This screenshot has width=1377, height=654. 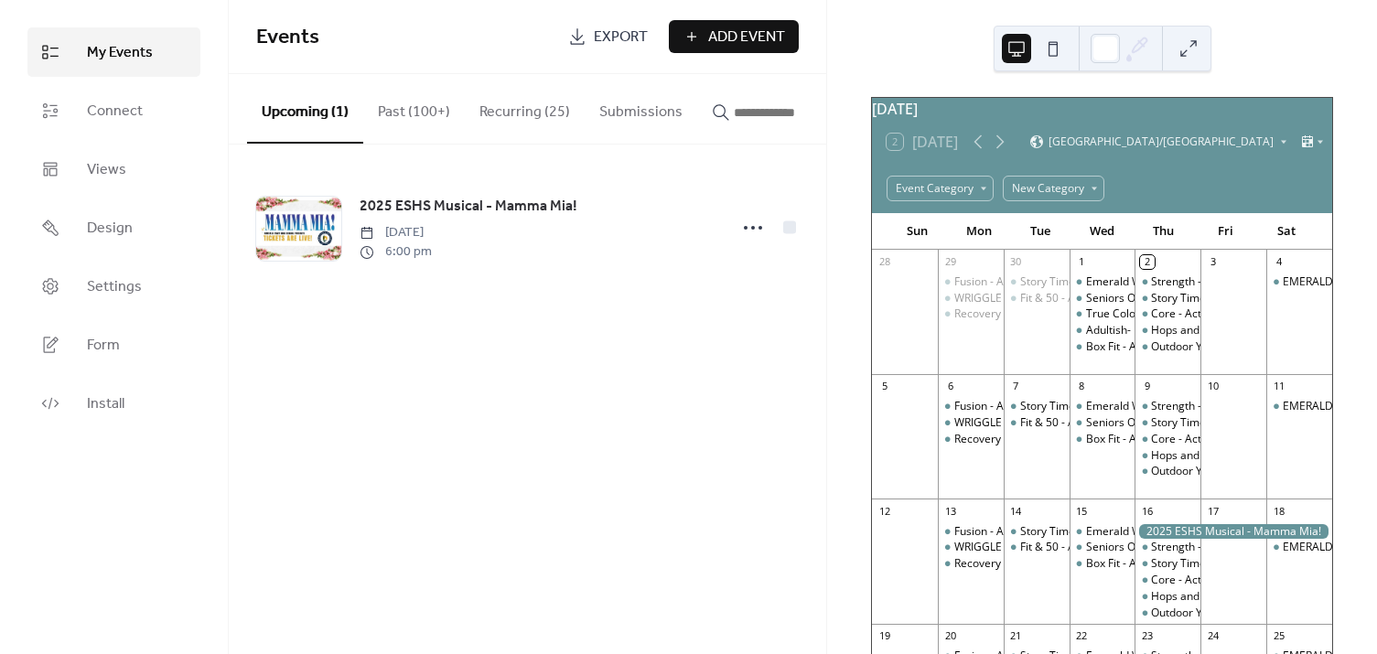 What do you see at coordinates (413, 108) in the screenshot?
I see `button: Past (100+)` at bounding box center [413, 108].